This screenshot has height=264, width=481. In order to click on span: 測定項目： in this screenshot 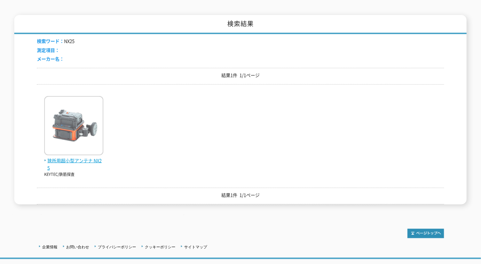, I will do `click(48, 50)`.